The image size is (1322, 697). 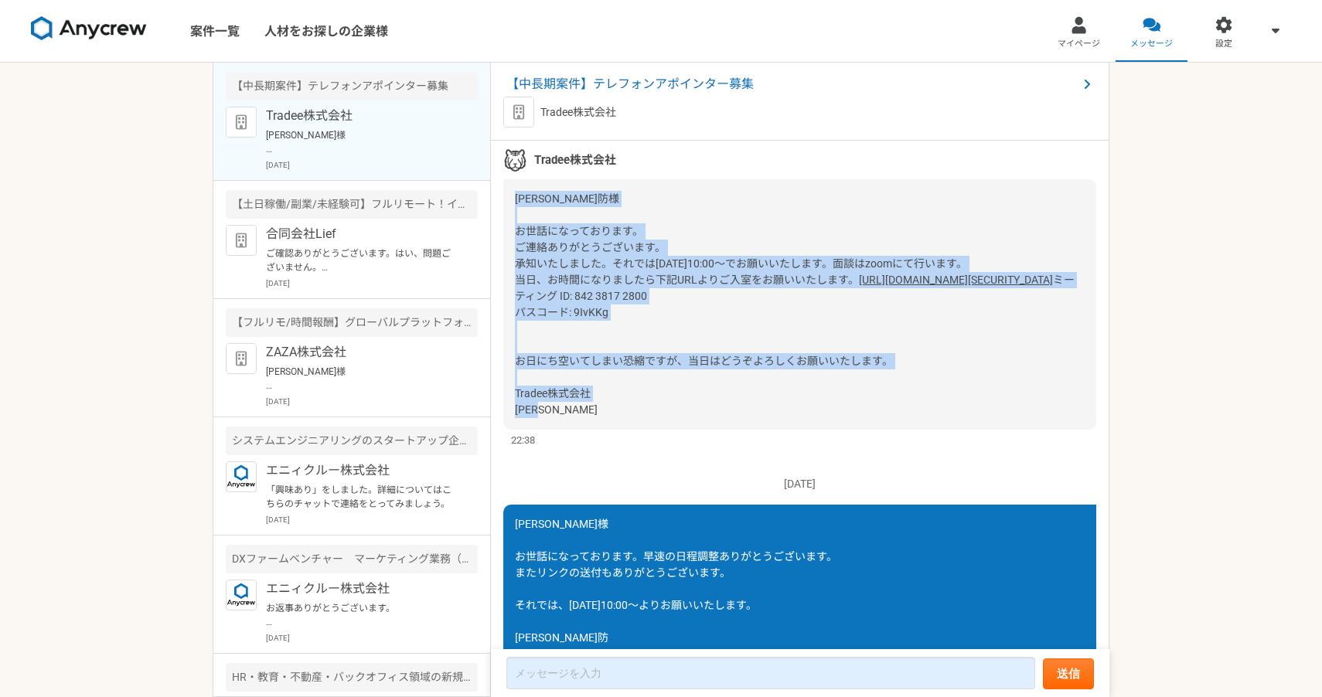 What do you see at coordinates (361, 234) in the screenshot?
I see `p: 合同会社Lief` at bounding box center [361, 234].